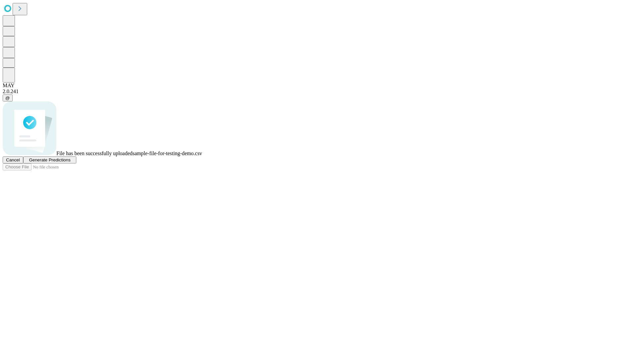 The image size is (637, 358). Describe the element at coordinates (167, 153) in the screenshot. I see `span: sample-file-for-testing-demo.csv` at that location.